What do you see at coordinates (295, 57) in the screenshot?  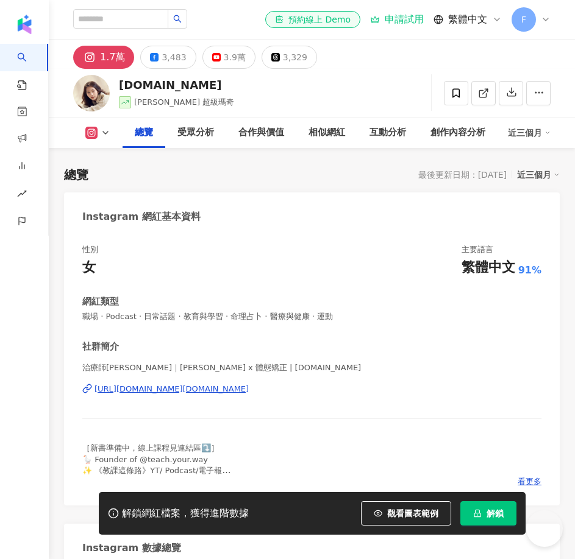 I see `div: 3,329` at bounding box center [295, 57].